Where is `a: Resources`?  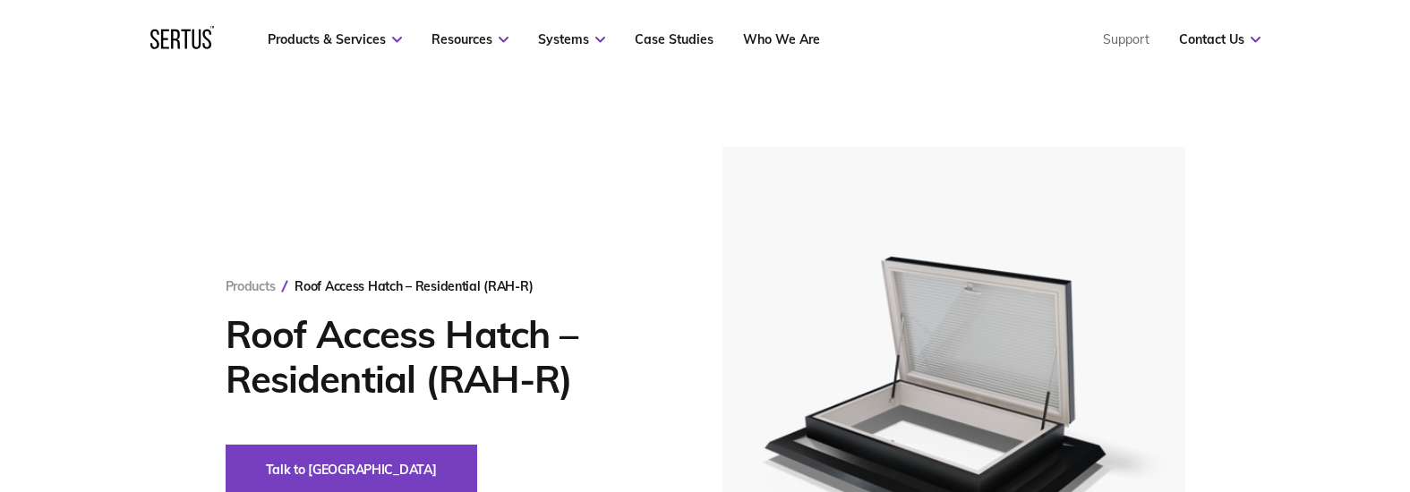
a: Resources is located at coordinates (470, 39).